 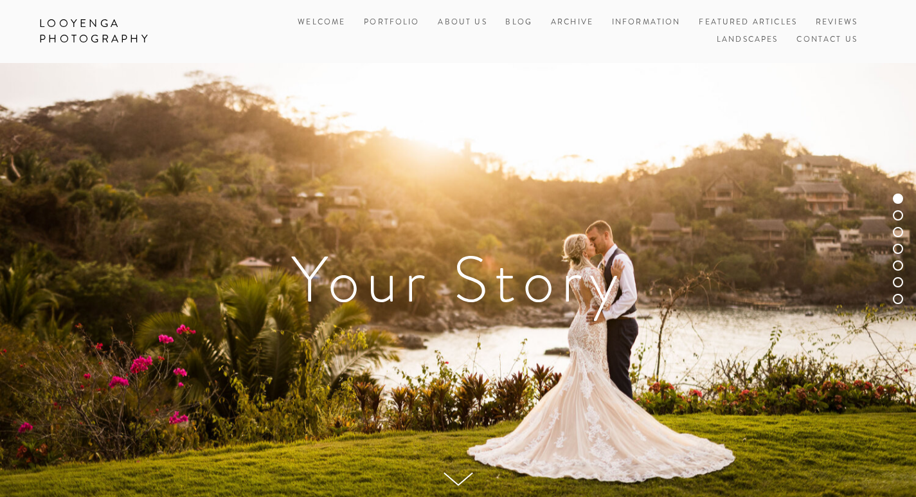 I want to click on a: Landscapes, so click(x=748, y=40).